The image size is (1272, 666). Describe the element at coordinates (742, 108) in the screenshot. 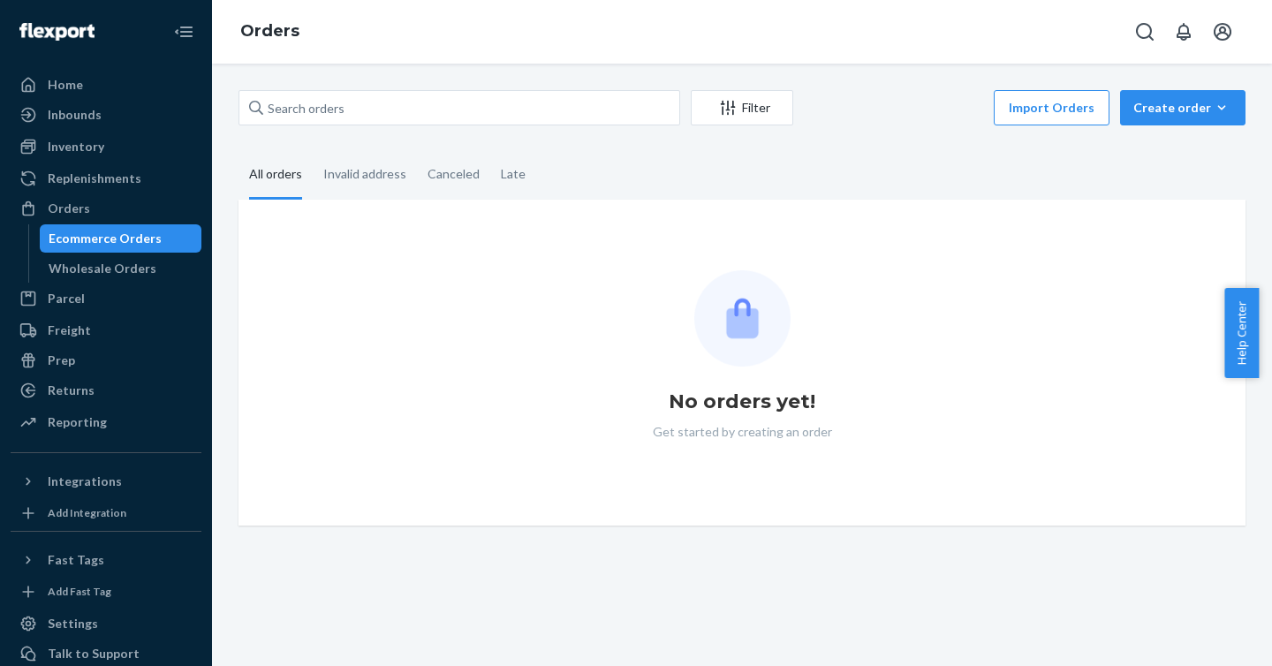

I see `div: Filter` at that location.